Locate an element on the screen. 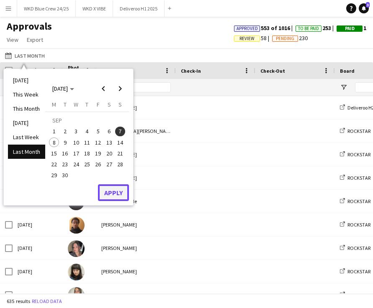  span: 30 is located at coordinates (65, 176).